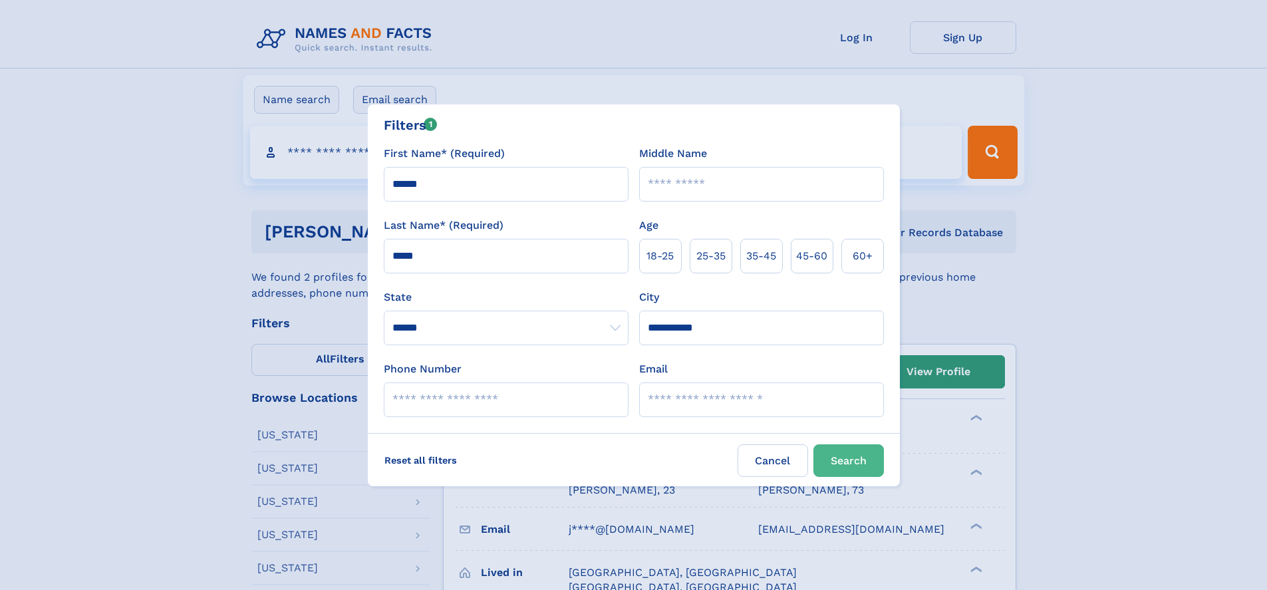  Describe the element at coordinates (673, 154) in the screenshot. I see `label: Middle Name` at that location.